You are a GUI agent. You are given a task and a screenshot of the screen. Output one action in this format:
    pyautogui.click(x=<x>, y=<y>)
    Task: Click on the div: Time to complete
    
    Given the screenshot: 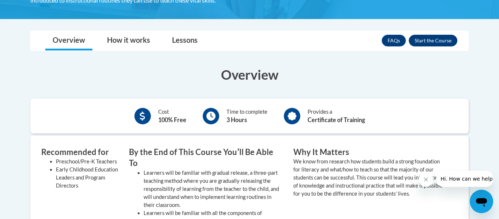 What is the action you would take?
    pyautogui.click(x=247, y=116)
    